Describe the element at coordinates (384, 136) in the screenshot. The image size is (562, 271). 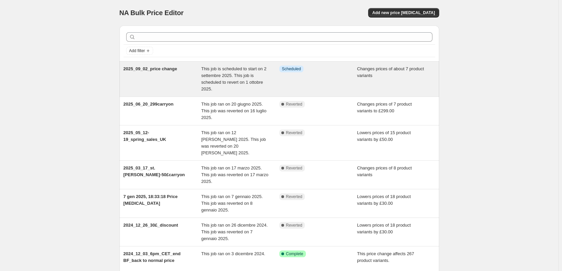
I see `span: Lowers prices of 15 product variants by £50.00` at that location.